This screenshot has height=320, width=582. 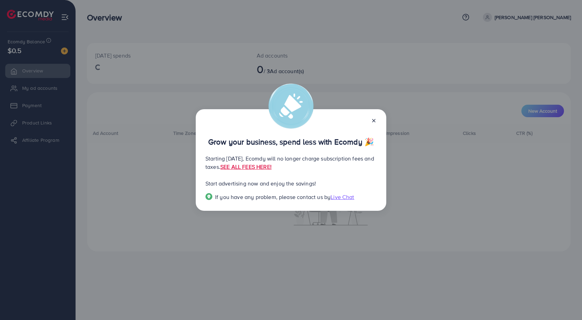 I want to click on p: Grow your business, spend less with Ecomdy 🎉, so click(x=291, y=142).